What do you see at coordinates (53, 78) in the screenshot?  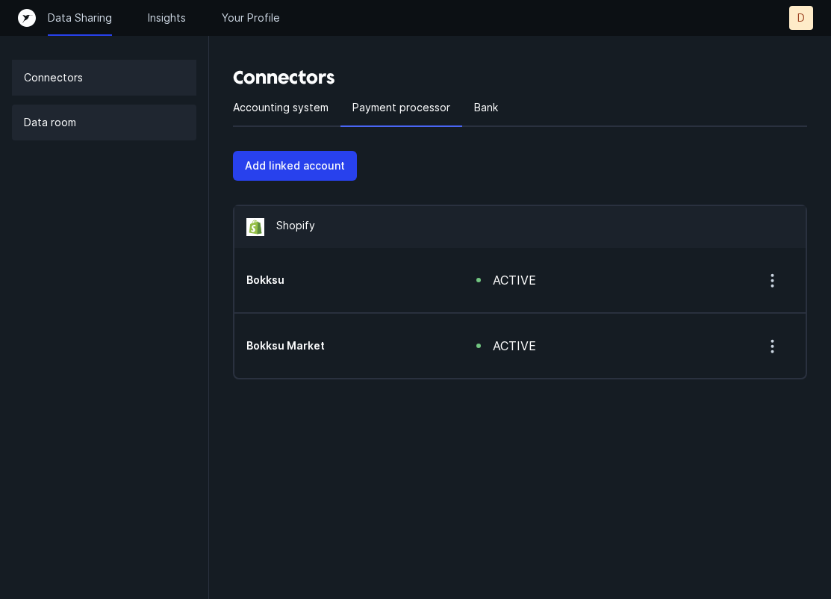 I see `p: Connectors` at bounding box center [53, 78].